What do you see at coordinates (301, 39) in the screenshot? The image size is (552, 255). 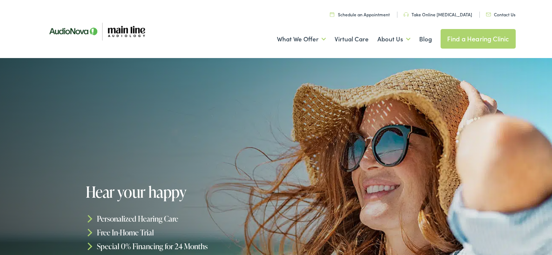 I see `a: What We Offer` at bounding box center [301, 39].